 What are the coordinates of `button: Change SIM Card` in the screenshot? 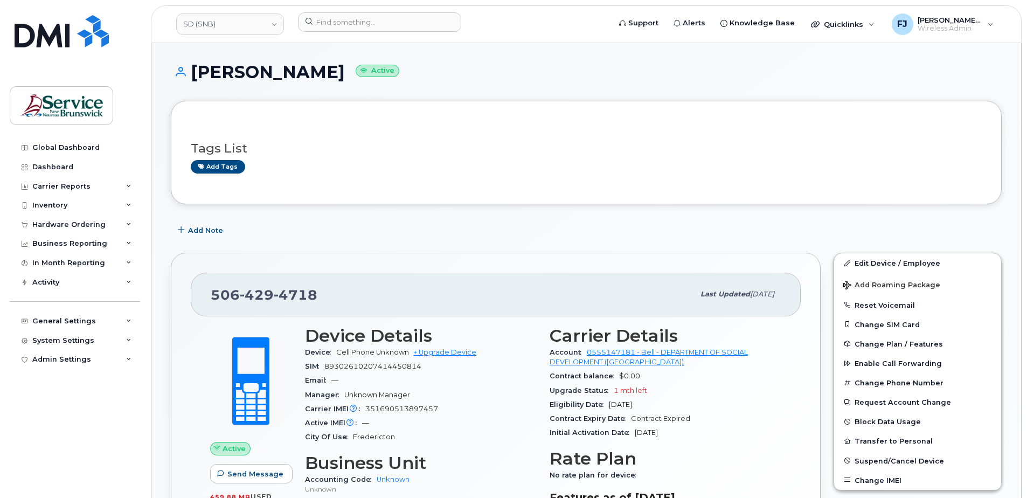 It's located at (918, 324).